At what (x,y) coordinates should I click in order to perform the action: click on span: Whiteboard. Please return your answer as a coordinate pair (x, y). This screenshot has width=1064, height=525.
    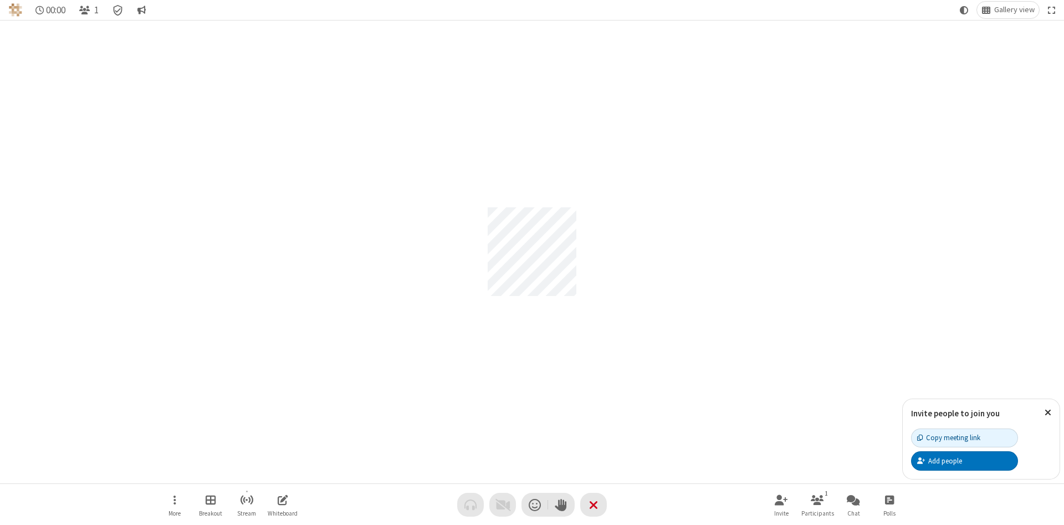
    Looking at the image, I should click on (283, 513).